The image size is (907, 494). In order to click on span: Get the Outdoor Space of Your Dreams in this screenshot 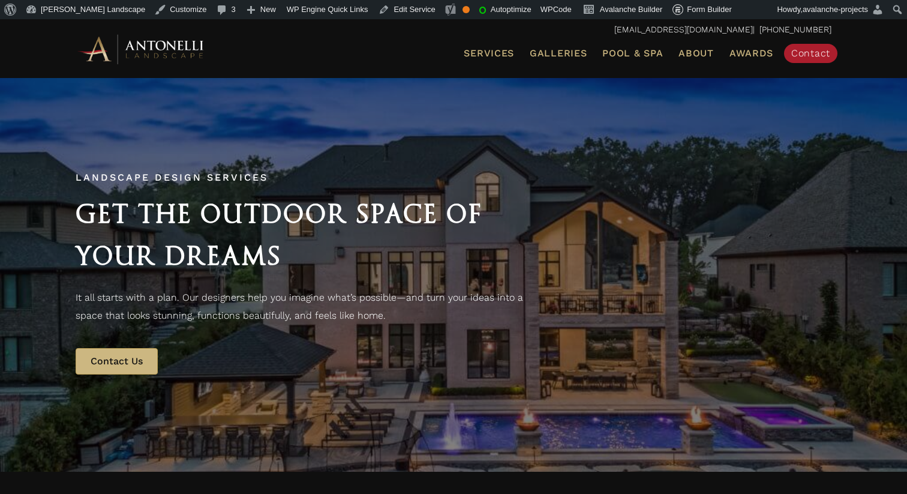, I will do `click(279, 235)`.